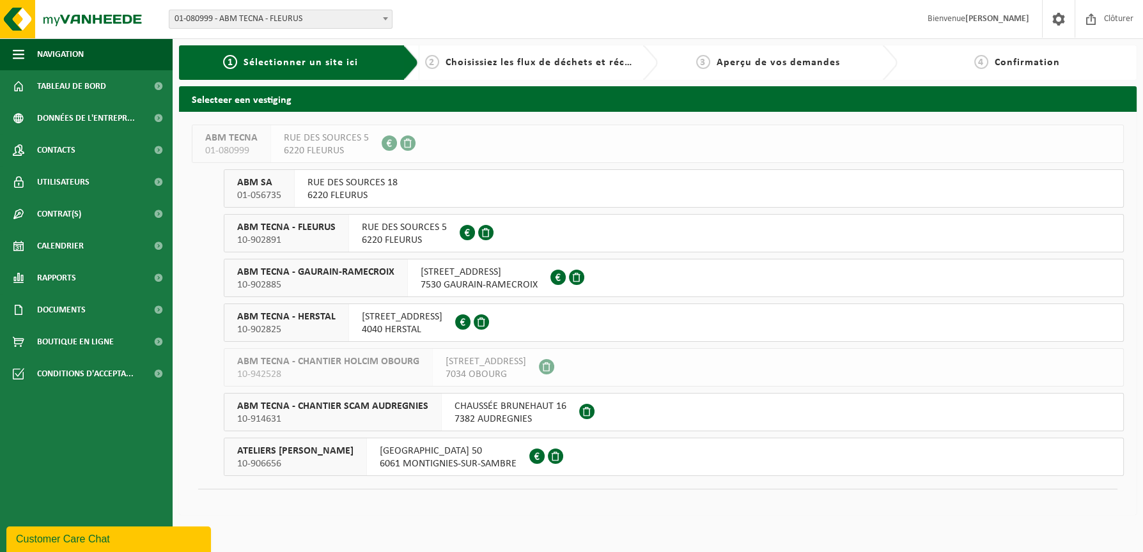 This screenshot has height=552, width=1143. Describe the element at coordinates (479, 285) in the screenshot. I see `span: 7530 GAURAIN-RAMECROIX` at that location.